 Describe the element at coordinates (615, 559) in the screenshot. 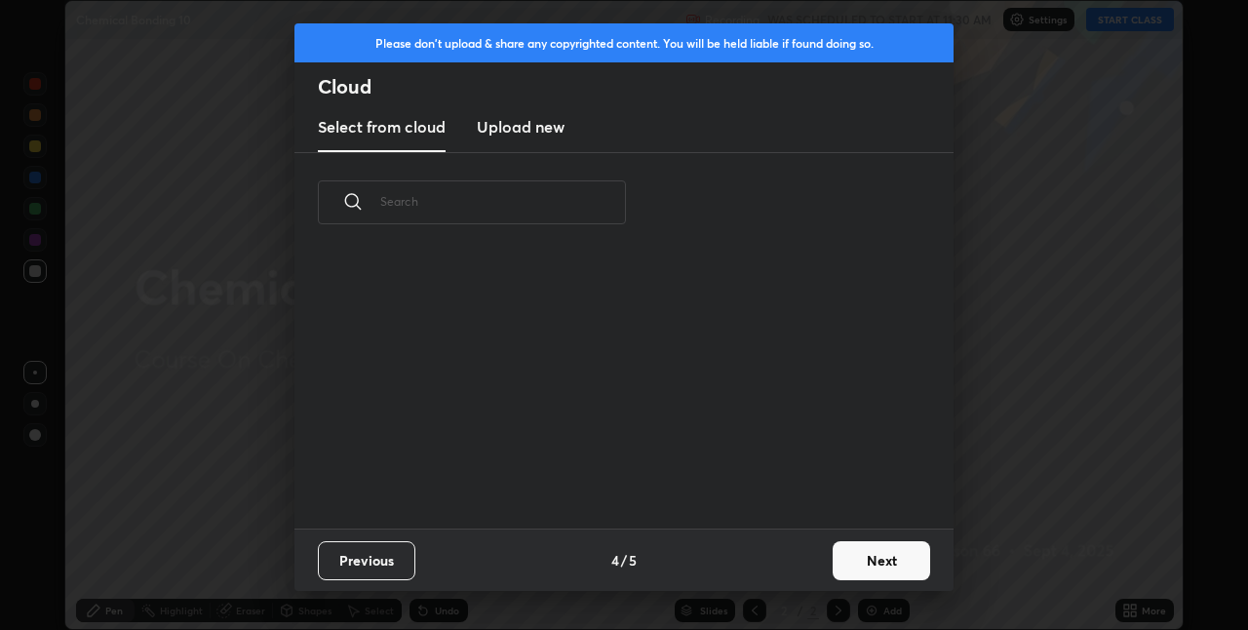

I see `h4: 4` at that location.